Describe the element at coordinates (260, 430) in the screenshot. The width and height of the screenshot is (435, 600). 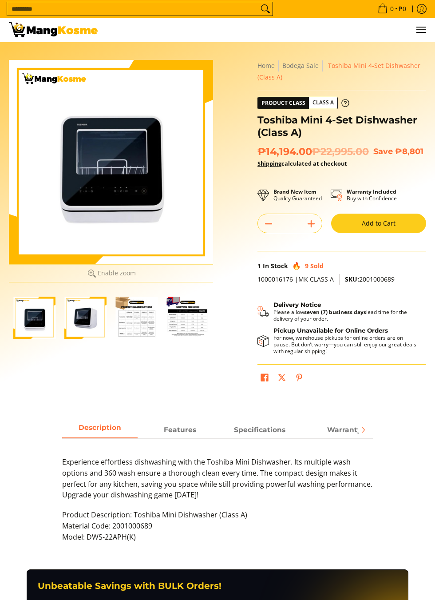
I see `a: Description 2` at that location.